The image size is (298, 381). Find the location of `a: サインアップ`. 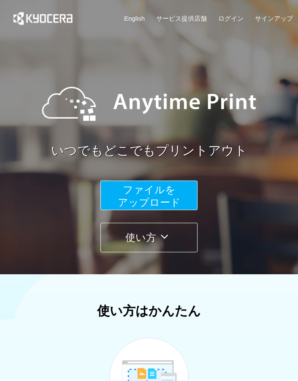

a: サインアップ is located at coordinates (274, 18).